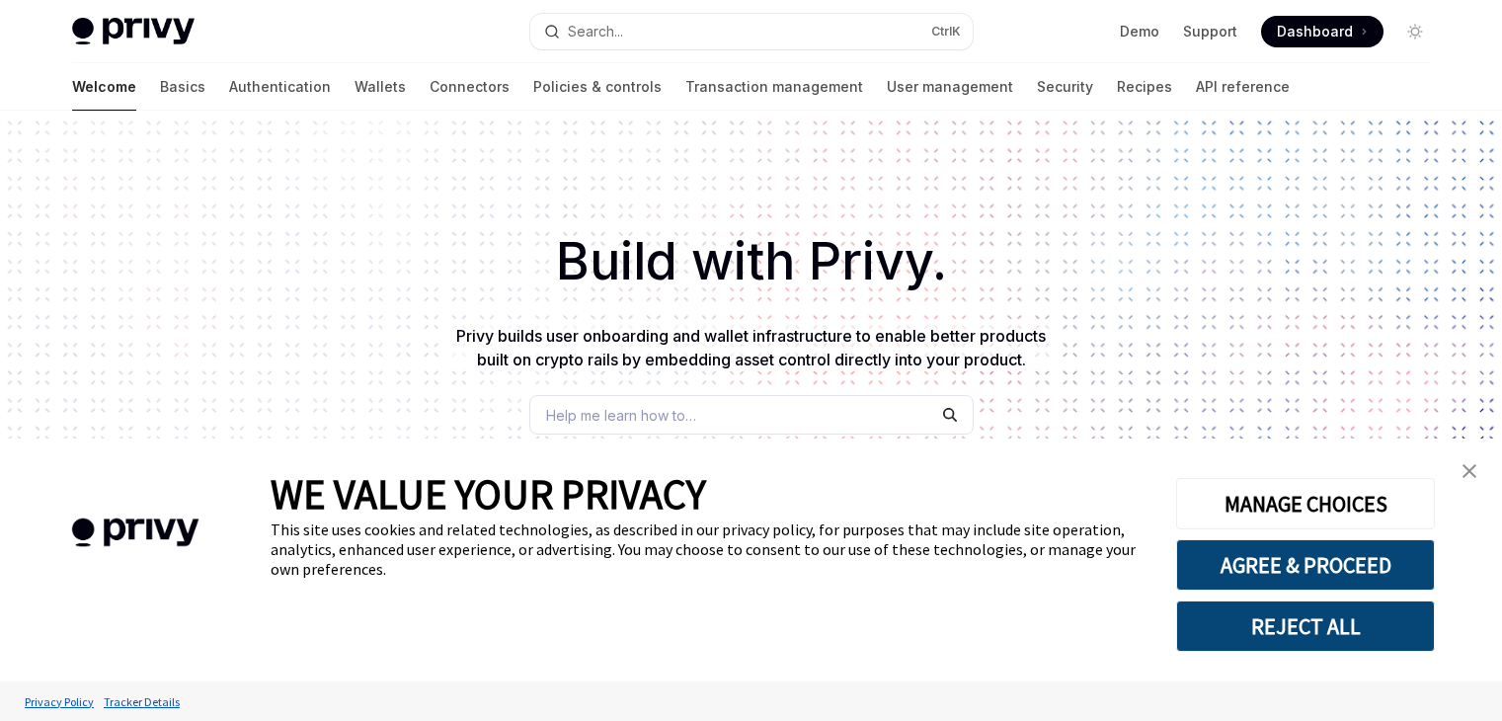 This screenshot has width=1502, height=721. What do you see at coordinates (751, 32) in the screenshot?
I see `button: Search...CtrlK` at bounding box center [751, 32].